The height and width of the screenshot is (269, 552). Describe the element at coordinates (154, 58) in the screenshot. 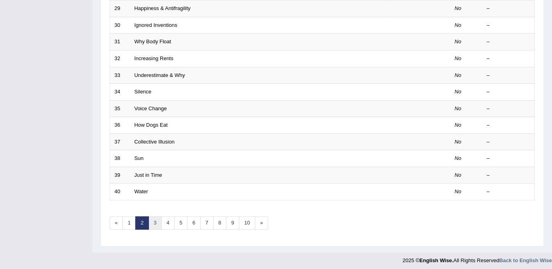

I see `a: Increasing Rents` at that location.